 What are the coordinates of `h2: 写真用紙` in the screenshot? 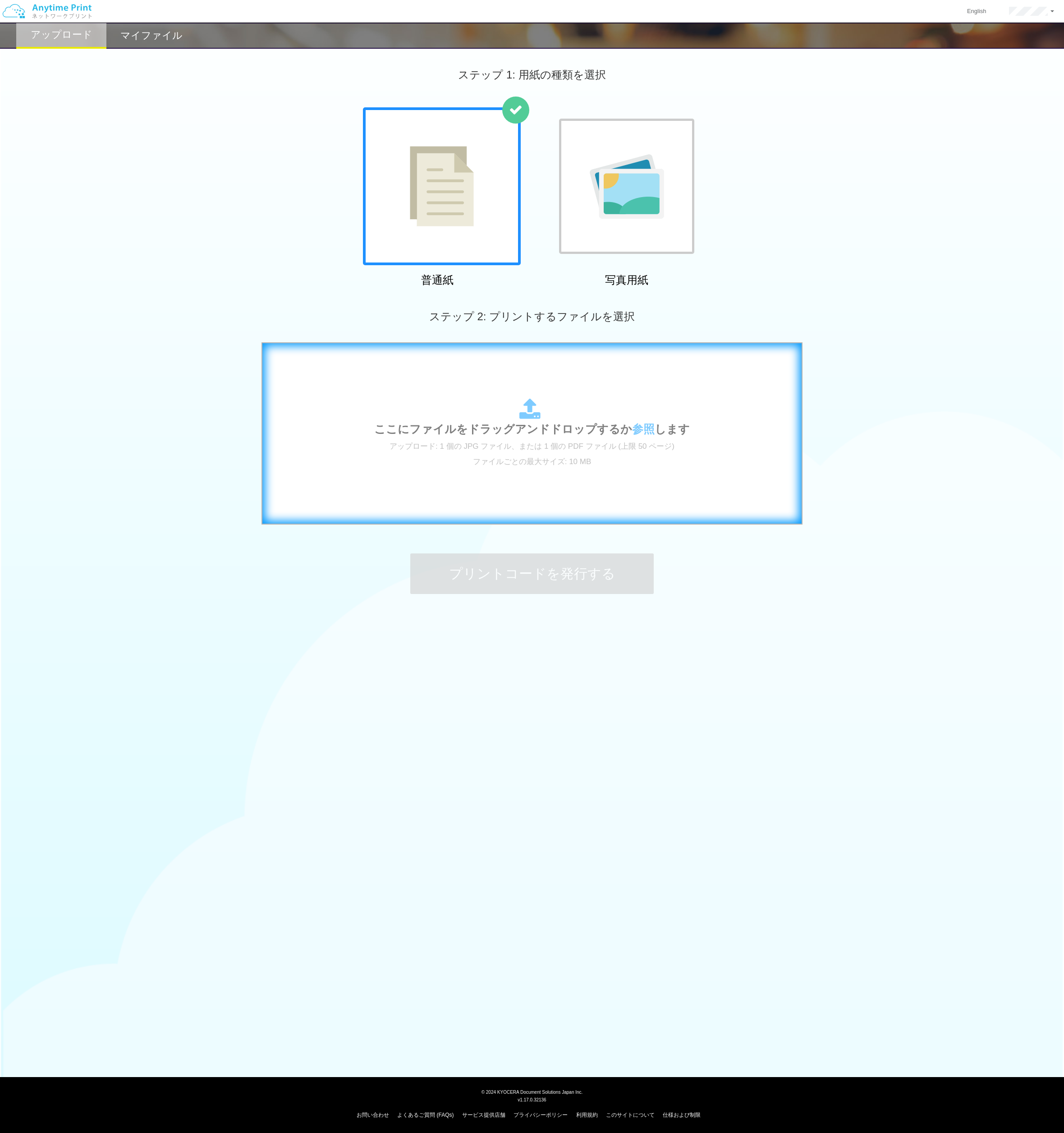 It's located at (626, 280).